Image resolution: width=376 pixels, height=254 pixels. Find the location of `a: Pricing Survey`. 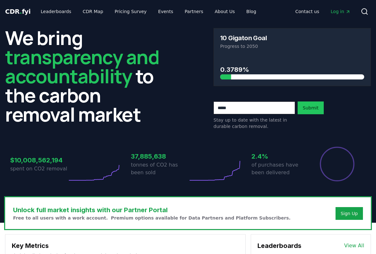

a: Pricing Survey is located at coordinates (131, 11).